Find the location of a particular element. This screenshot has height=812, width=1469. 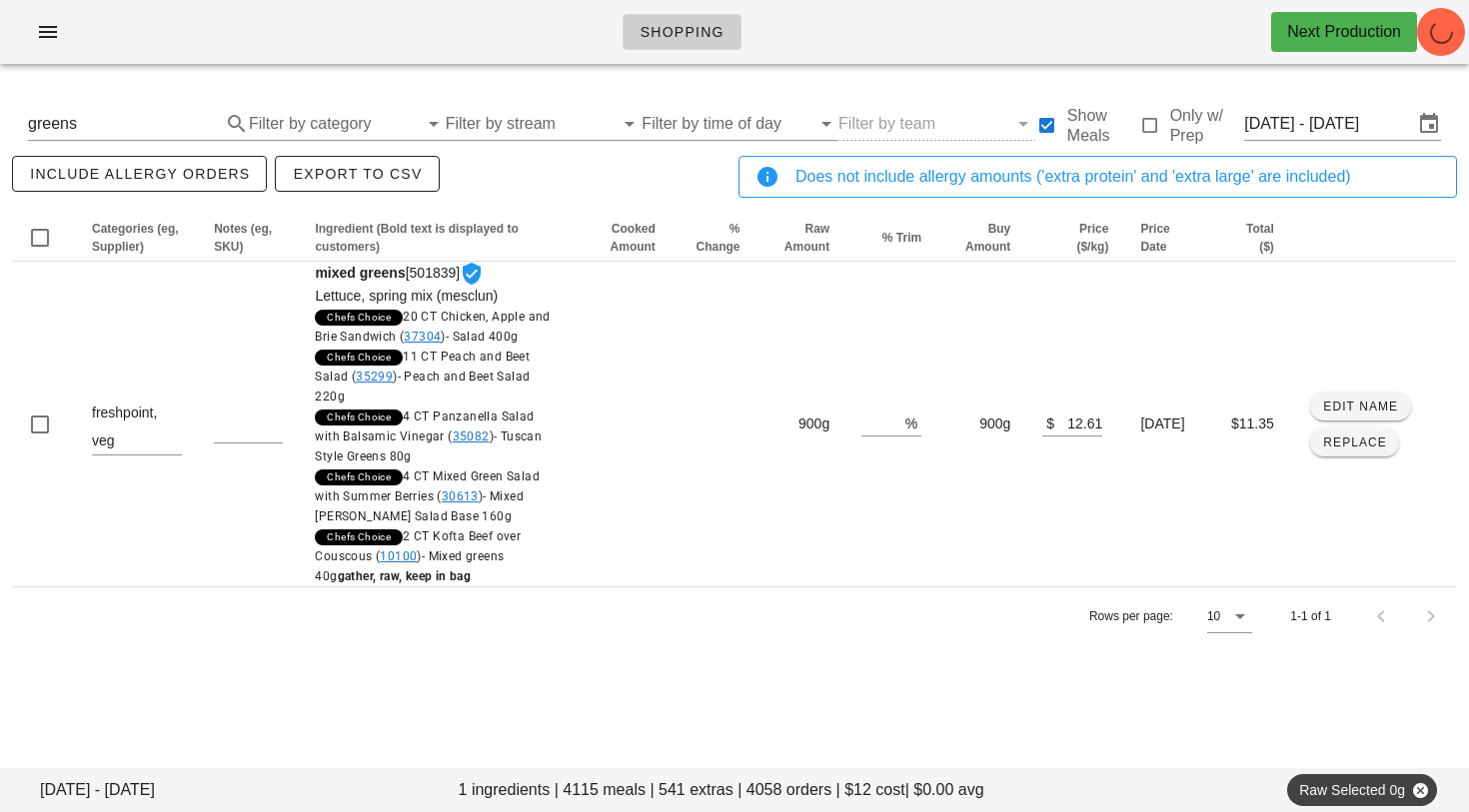

span: % Trim is located at coordinates (901, 238).